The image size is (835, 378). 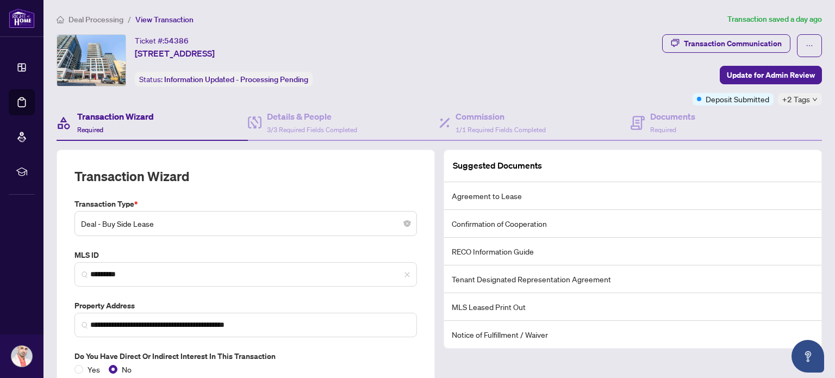 I want to click on li: MLS Leased Print Out, so click(x=633, y=307).